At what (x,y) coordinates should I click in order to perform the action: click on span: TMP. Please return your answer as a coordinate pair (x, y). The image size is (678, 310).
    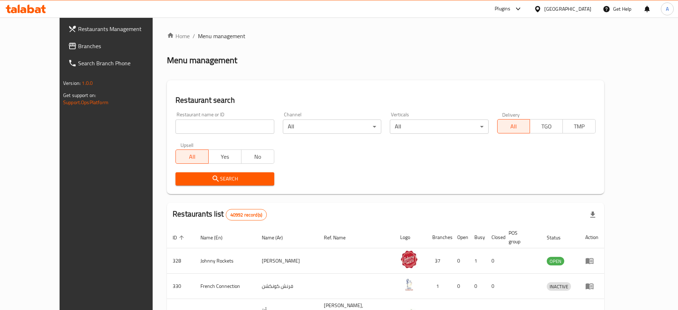
    Looking at the image, I should click on (579, 126).